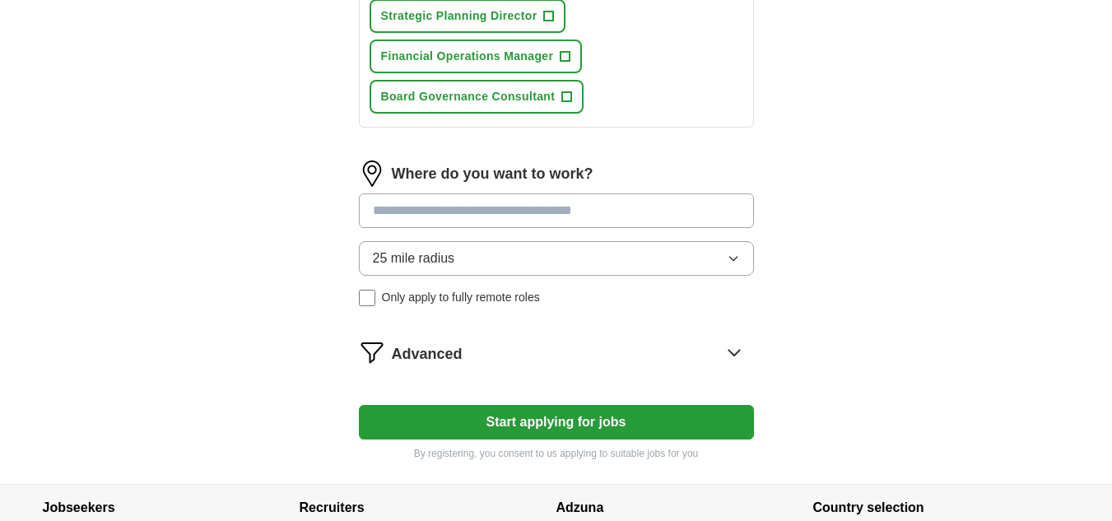 The width and height of the screenshot is (1112, 521). I want to click on label: Where do you want to work?, so click(492, 174).